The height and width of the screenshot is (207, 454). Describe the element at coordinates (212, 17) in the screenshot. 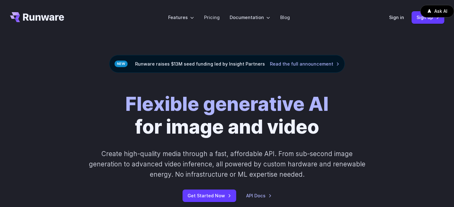

I see `a: Pricing` at that location.